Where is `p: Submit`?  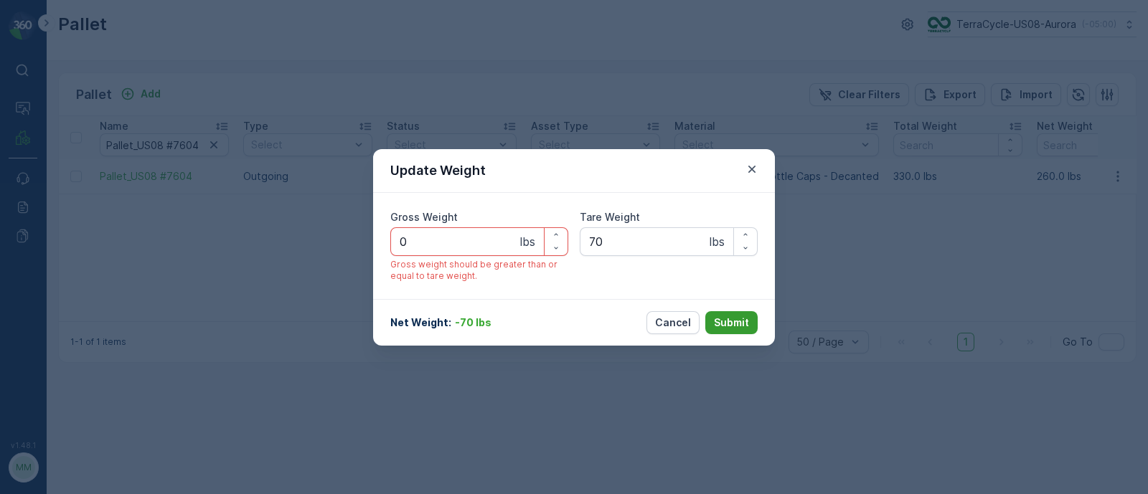
p: Submit is located at coordinates (731, 323).